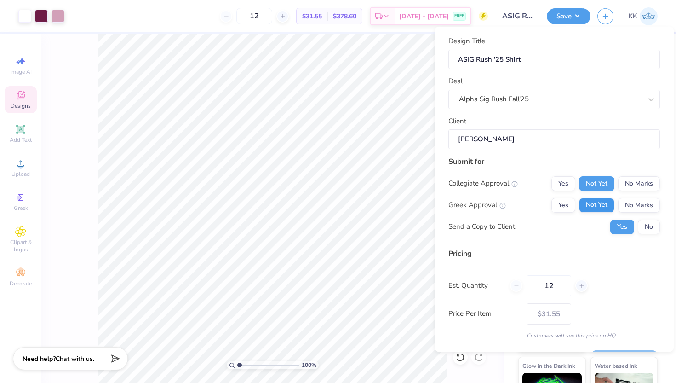  I want to click on span: Glow in the Dark Ink, so click(549, 365).